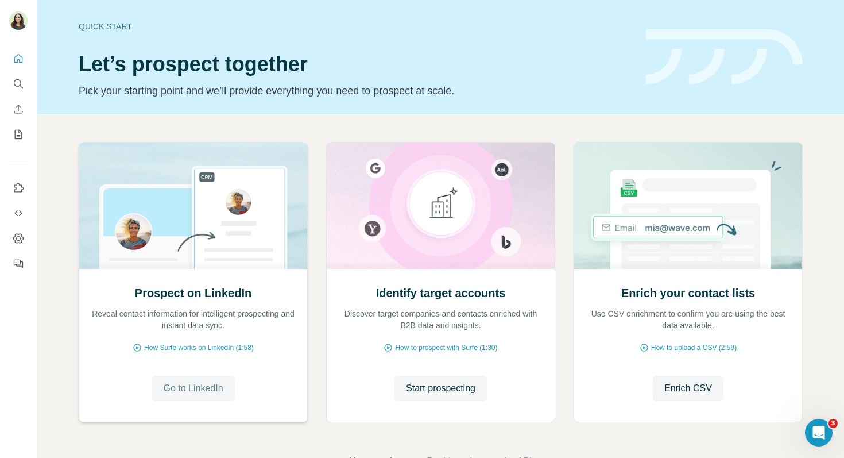 The height and width of the screenshot is (458, 844). Describe the element at coordinates (688, 319) in the screenshot. I see `p: Use CSV enrichment to confirm you are using the best data available.` at that location.